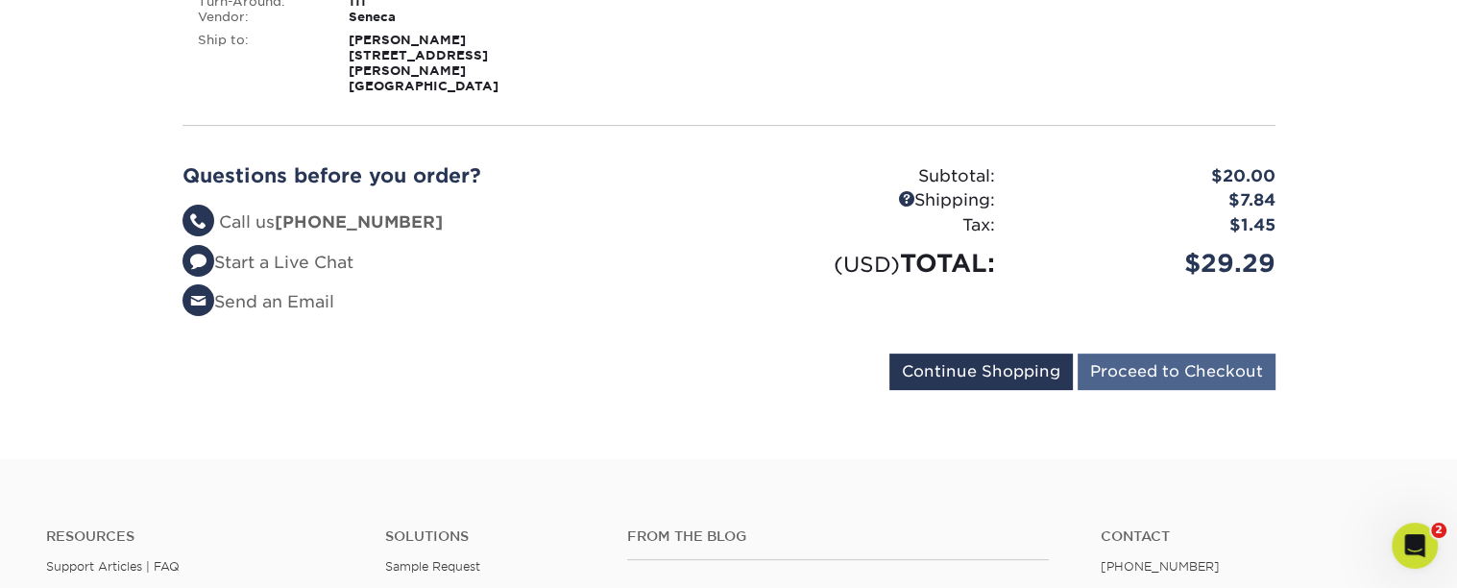 The width and height of the screenshot is (1457, 588). I want to click on a: Sample Request, so click(432, 566).